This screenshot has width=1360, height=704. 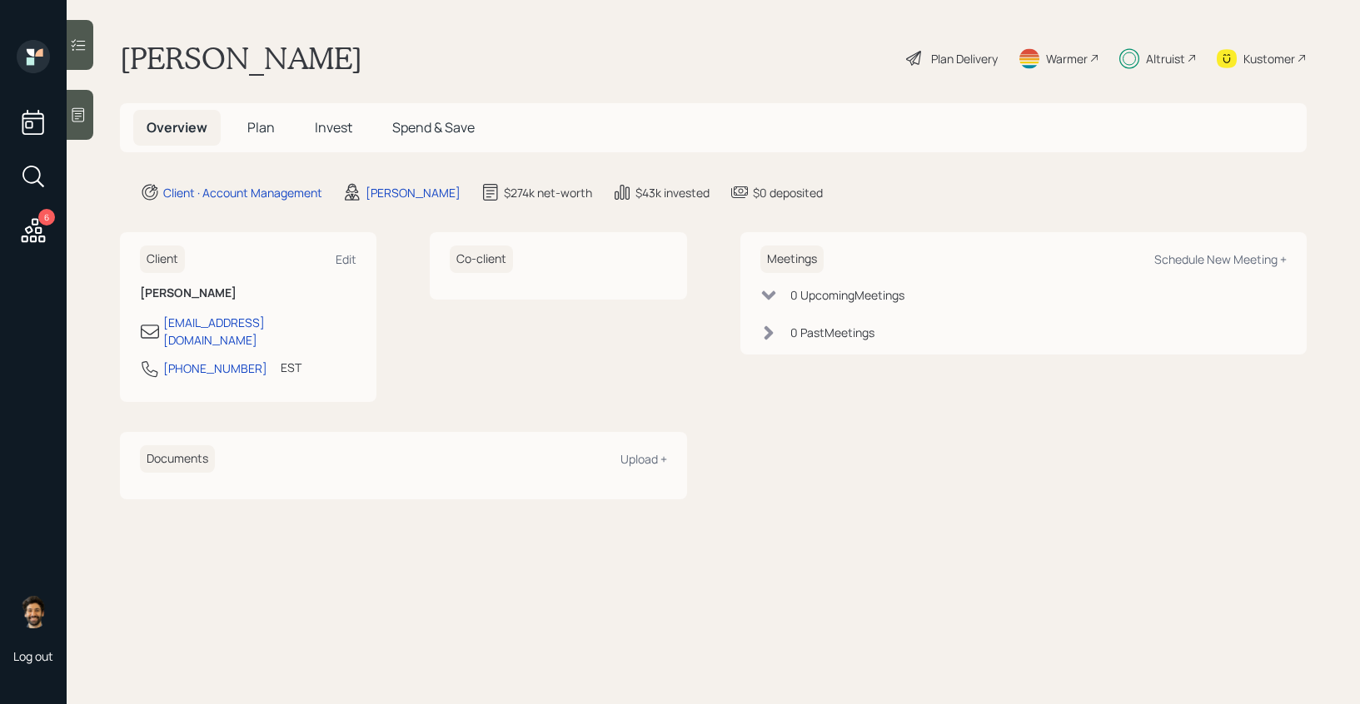 I want to click on div: Kustomer, so click(x=1269, y=58).